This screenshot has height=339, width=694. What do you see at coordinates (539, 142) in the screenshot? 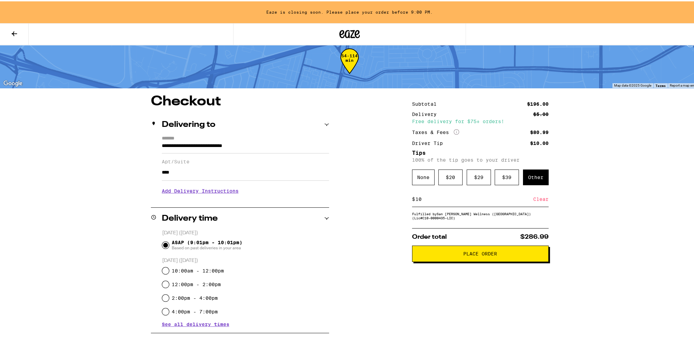
I see `div: $10.00` at bounding box center [539, 142].